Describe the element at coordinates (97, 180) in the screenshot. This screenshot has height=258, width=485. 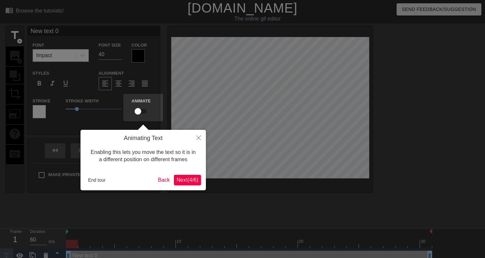
I see `button: End tour` at that location.